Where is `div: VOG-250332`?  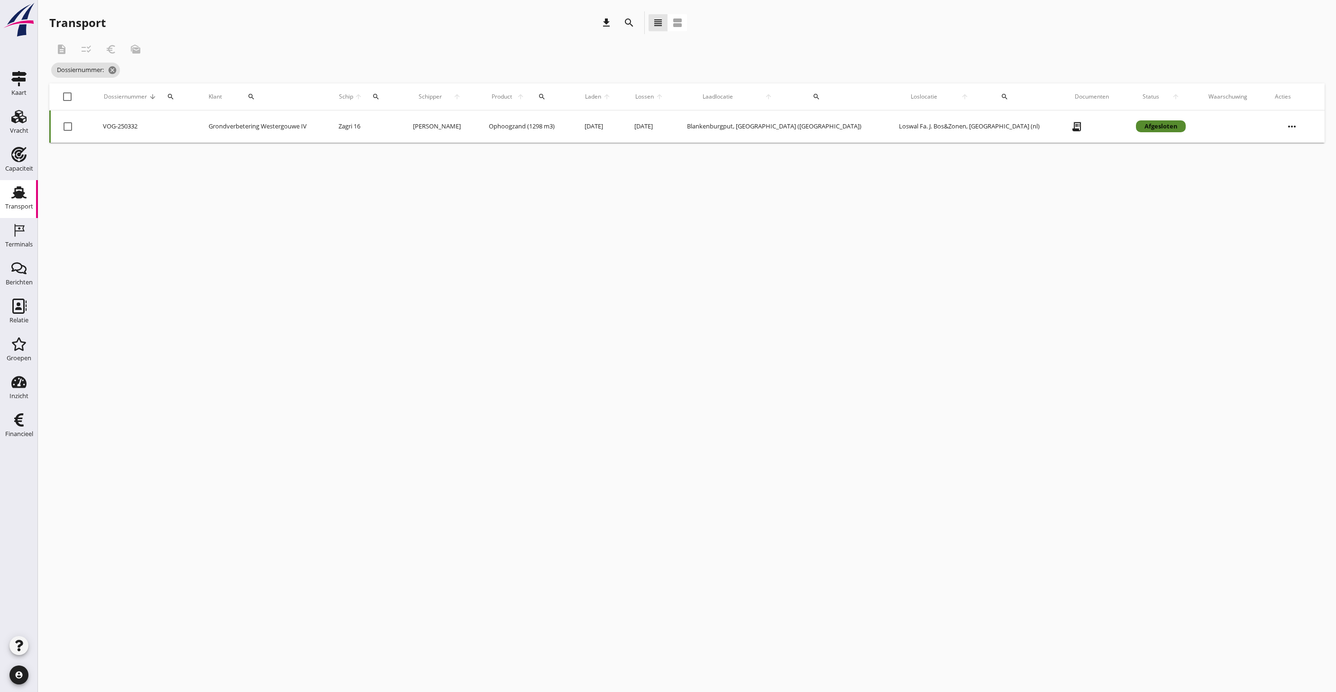 div: VOG-250332 is located at coordinates (144, 127).